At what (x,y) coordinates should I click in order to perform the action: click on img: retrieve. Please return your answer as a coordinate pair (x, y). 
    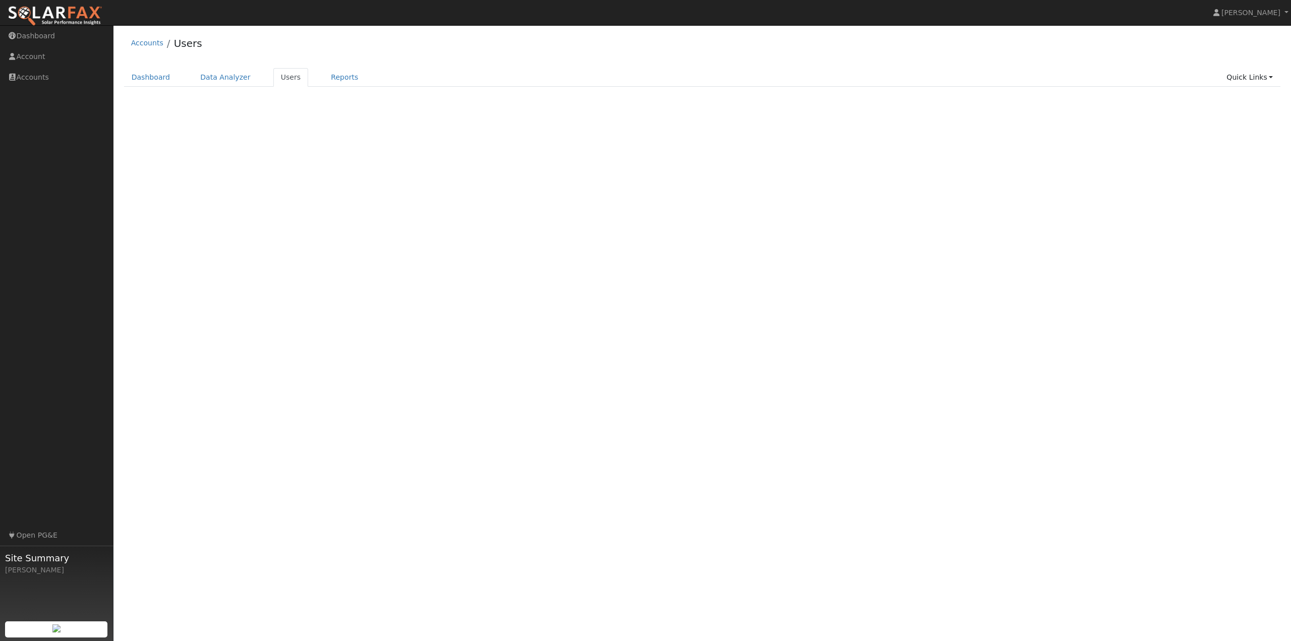
    Looking at the image, I should click on (56, 628).